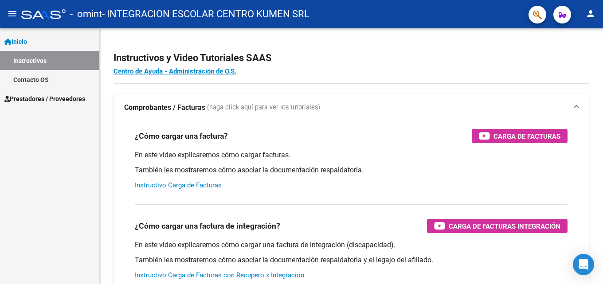  Describe the element at coordinates (519, 136) in the screenshot. I see `button: Carga de Facturas` at that location.